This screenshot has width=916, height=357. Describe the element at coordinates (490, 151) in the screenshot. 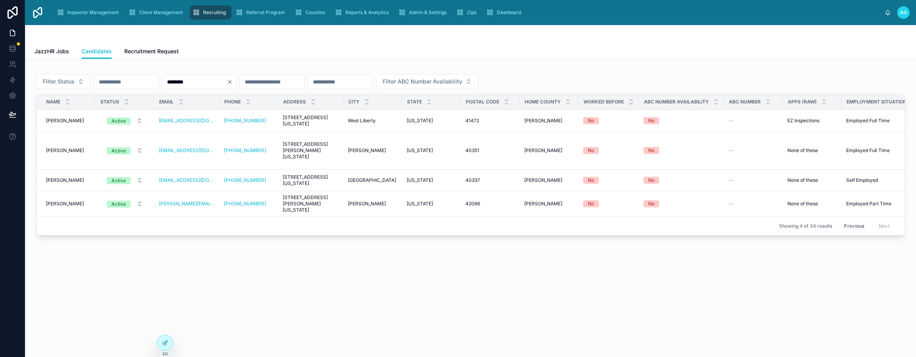

I see `a: 40351` at that location.